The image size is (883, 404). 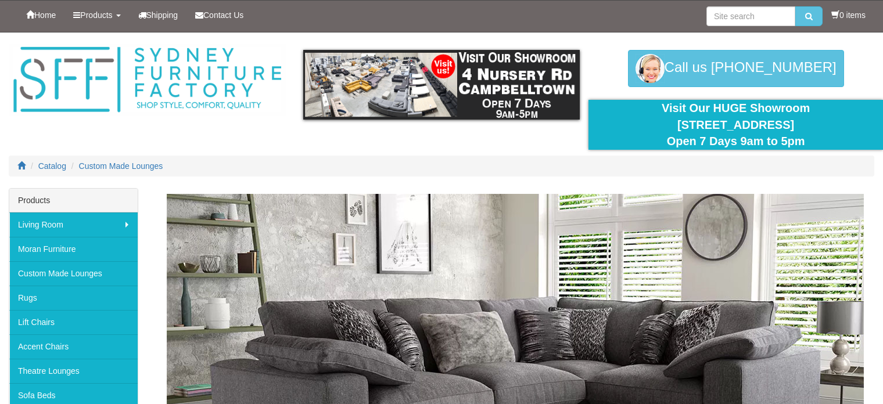 What do you see at coordinates (52, 166) in the screenshot?
I see `span: Catalog` at bounding box center [52, 166].